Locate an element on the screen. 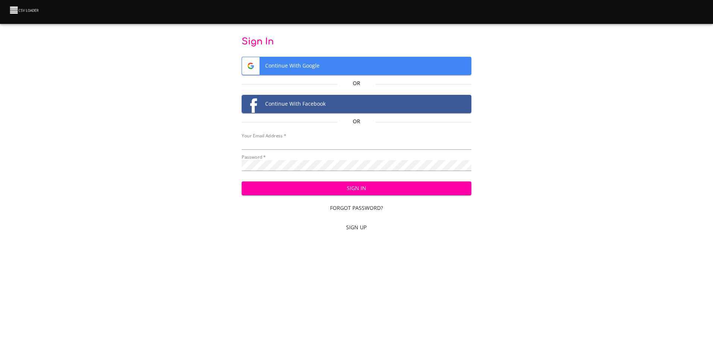 The image size is (713, 345). button: Sign In is located at coordinates (356, 188).